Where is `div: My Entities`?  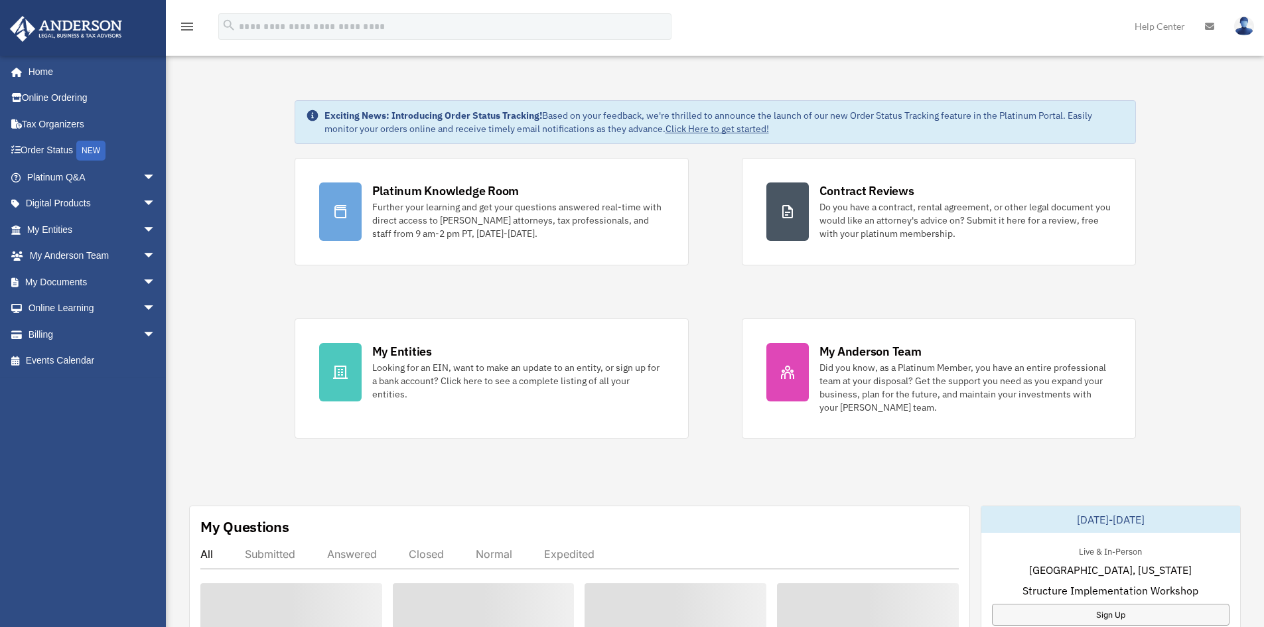
div: My Entities is located at coordinates (402, 351).